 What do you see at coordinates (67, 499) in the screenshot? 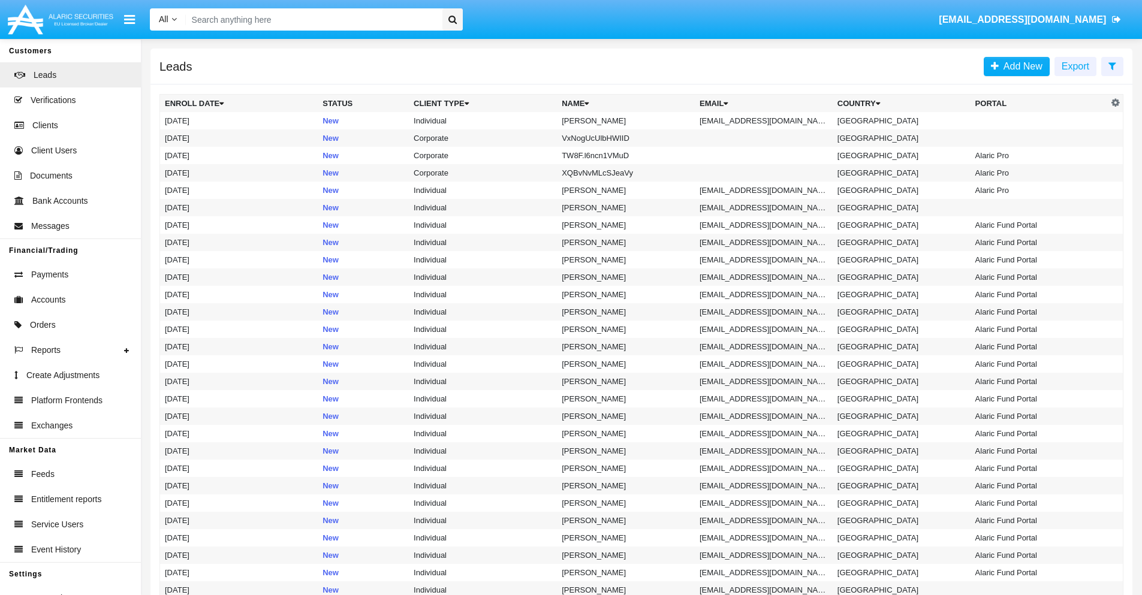
I see `span: Entitlement reports` at bounding box center [67, 499].